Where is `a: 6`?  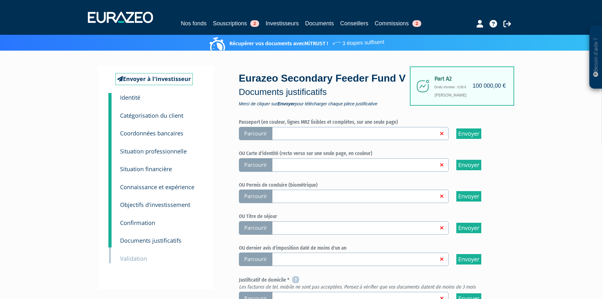 a: 6 is located at coordinates (110, 184).